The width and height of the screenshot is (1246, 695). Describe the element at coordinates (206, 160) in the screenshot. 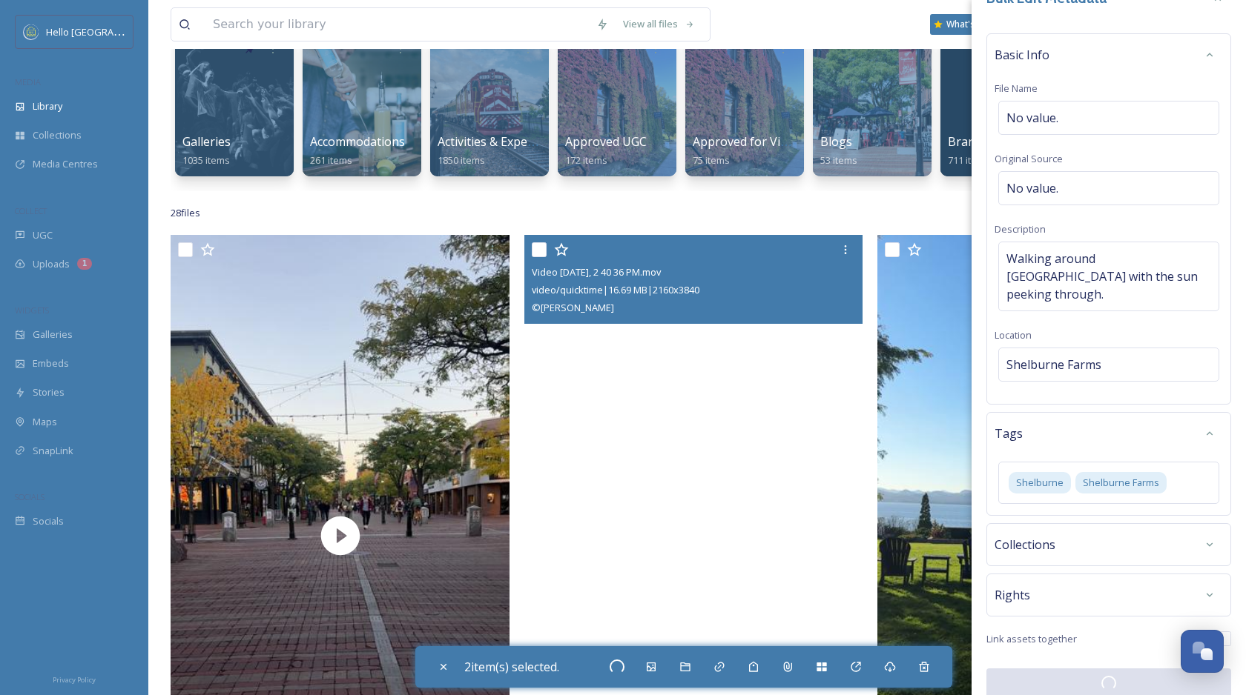

I see `span: 1035 items` at that location.